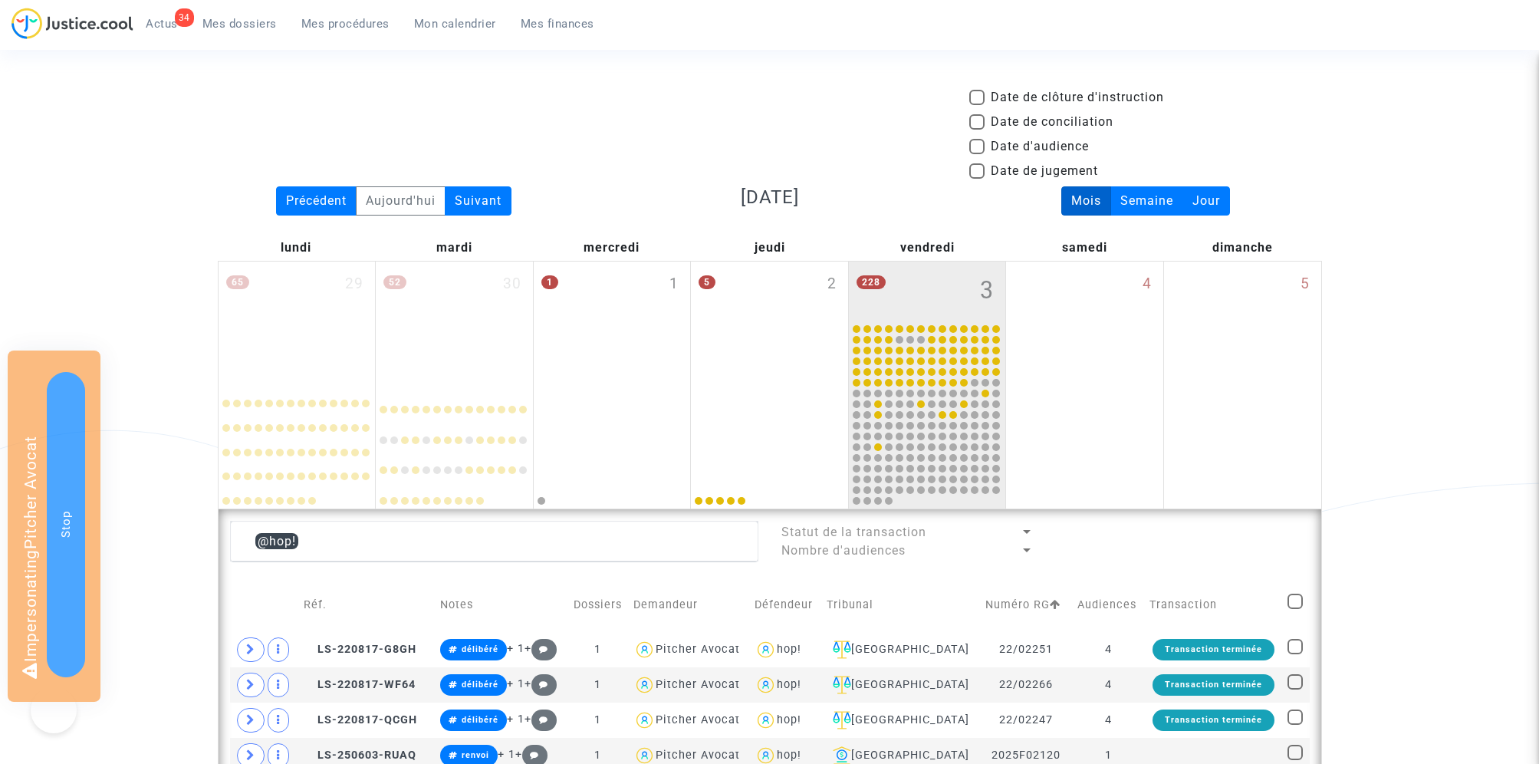 The height and width of the screenshot is (764, 1539). Describe the element at coordinates (66, 524) in the screenshot. I see `span: Stop` at that location.